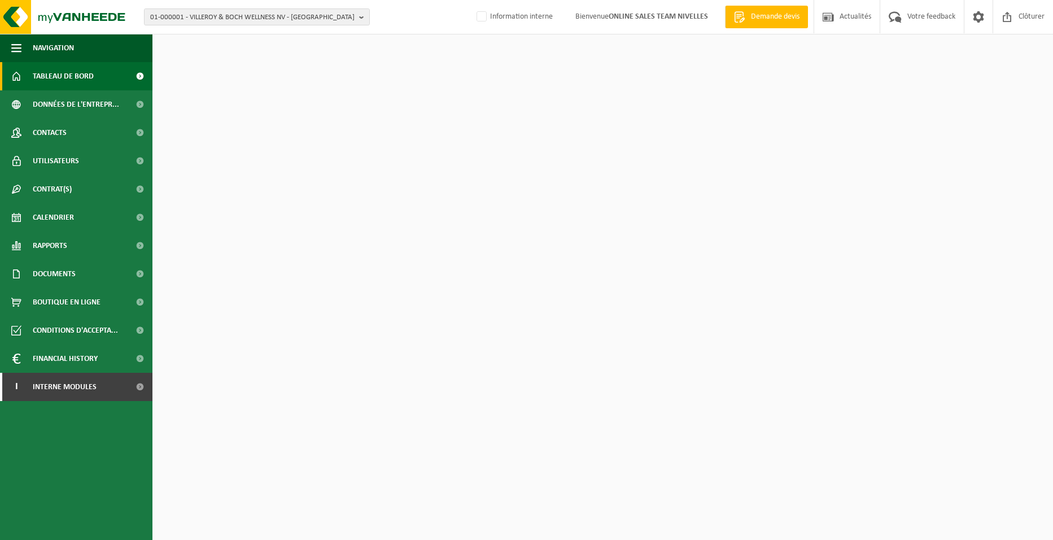  Describe the element at coordinates (64, 387) in the screenshot. I see `span: Interne modules` at that location.